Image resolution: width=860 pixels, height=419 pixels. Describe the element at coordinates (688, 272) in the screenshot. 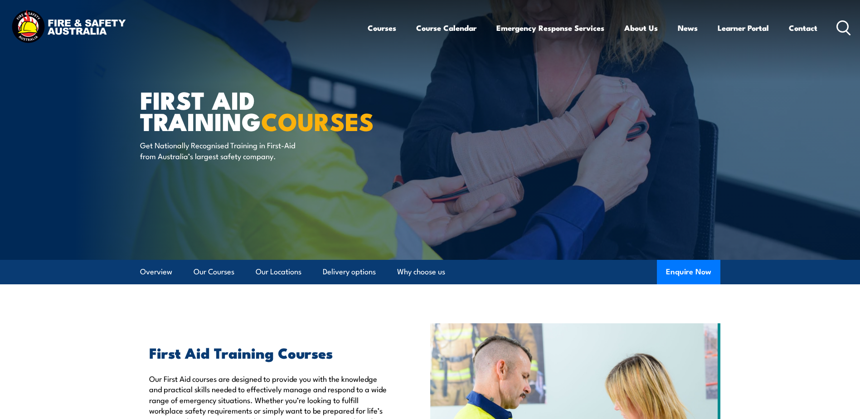

I see `button: Enquire Now` at that location.